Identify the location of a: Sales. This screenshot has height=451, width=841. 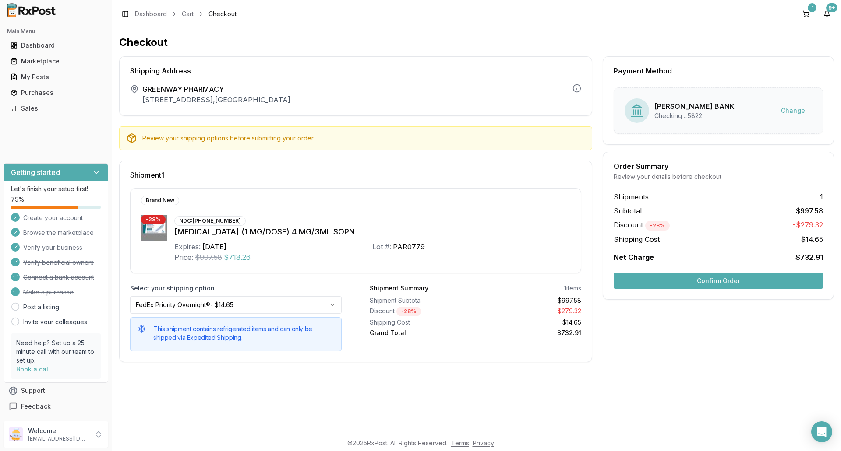
(56, 109).